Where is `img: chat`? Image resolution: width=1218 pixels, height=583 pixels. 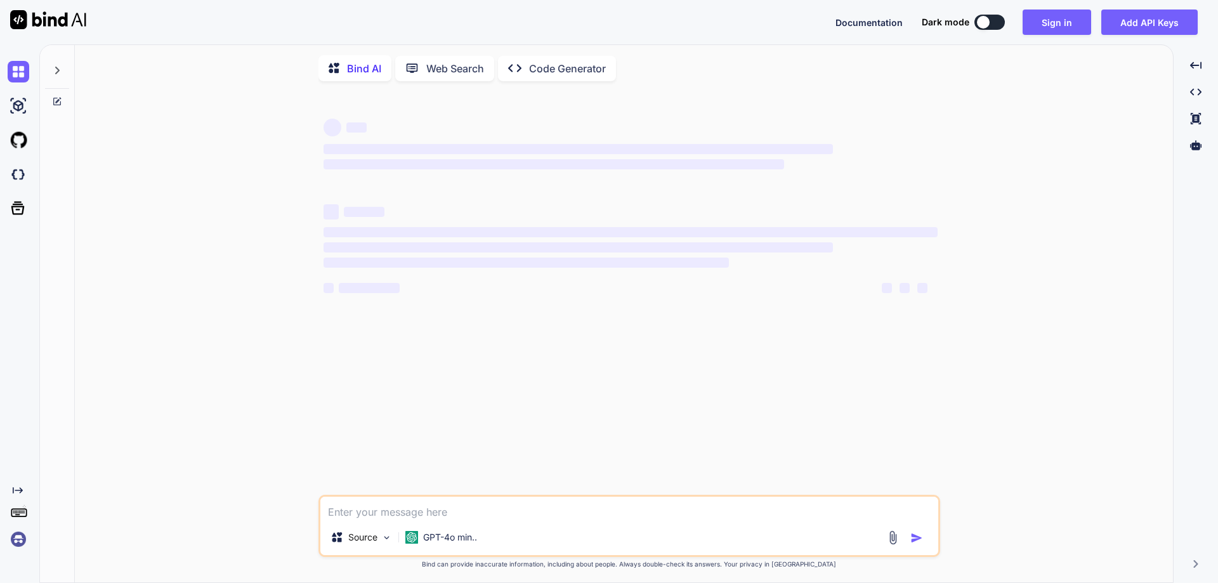 img: chat is located at coordinates (18, 72).